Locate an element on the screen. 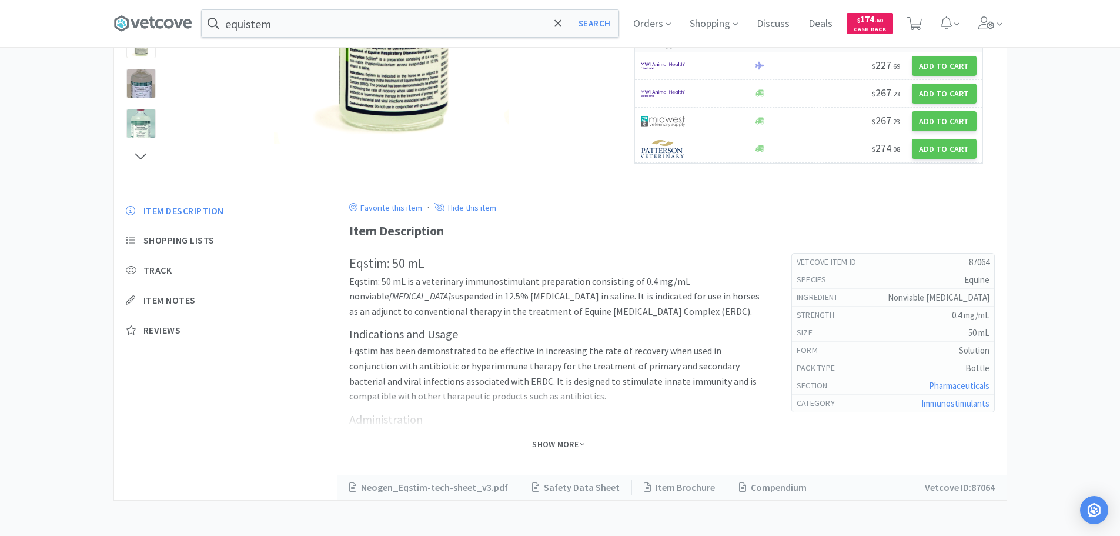 The image size is (1120, 536). a: $174.60Cash Back is located at coordinates (869, 24).